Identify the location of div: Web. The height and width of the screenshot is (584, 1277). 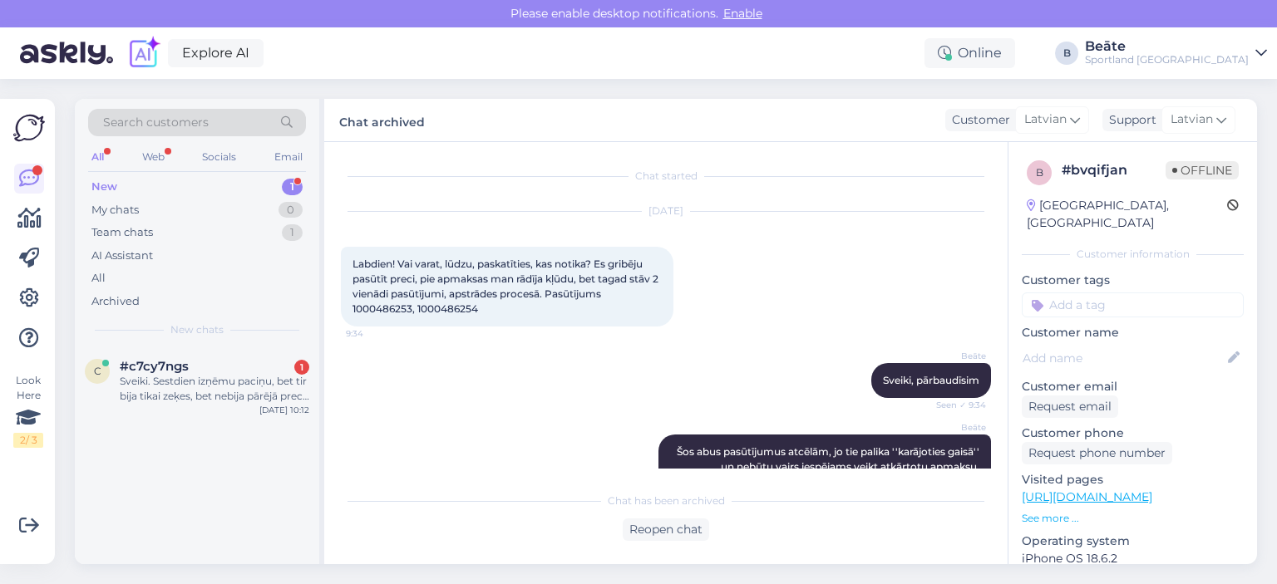
(153, 157).